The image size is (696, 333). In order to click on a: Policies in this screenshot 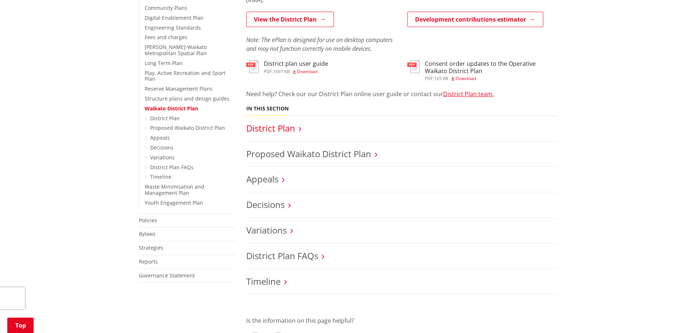, I will do `click(148, 220)`.